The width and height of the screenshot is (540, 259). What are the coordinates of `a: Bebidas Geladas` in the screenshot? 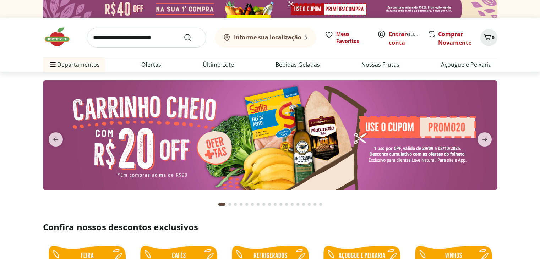 It's located at (298, 65).